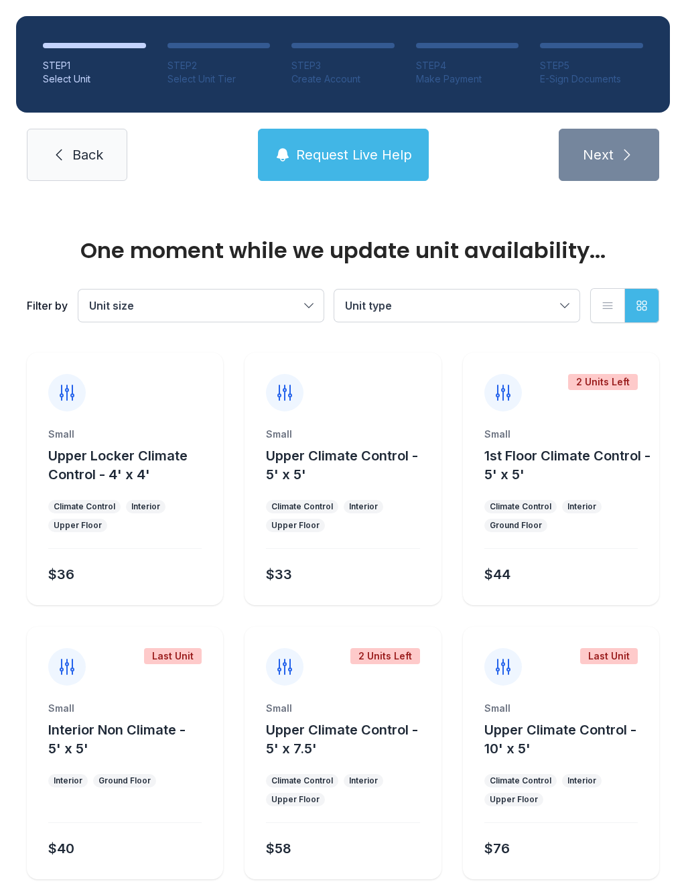 Image resolution: width=686 pixels, height=886 pixels. Describe the element at coordinates (343, 251) in the screenshot. I see `div: One moment while we update unit availability...` at that location.